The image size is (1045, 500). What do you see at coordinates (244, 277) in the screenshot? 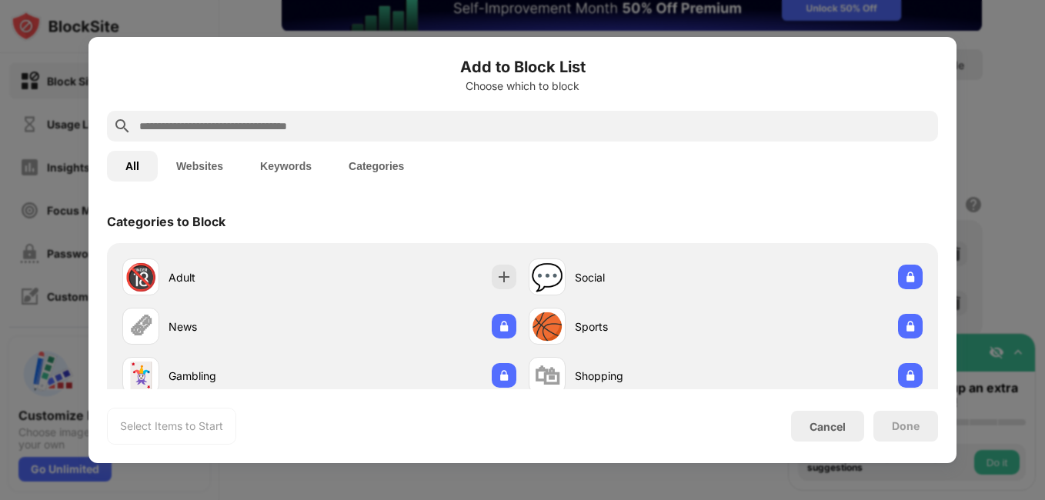
I see `div: Adult` at bounding box center [244, 277].